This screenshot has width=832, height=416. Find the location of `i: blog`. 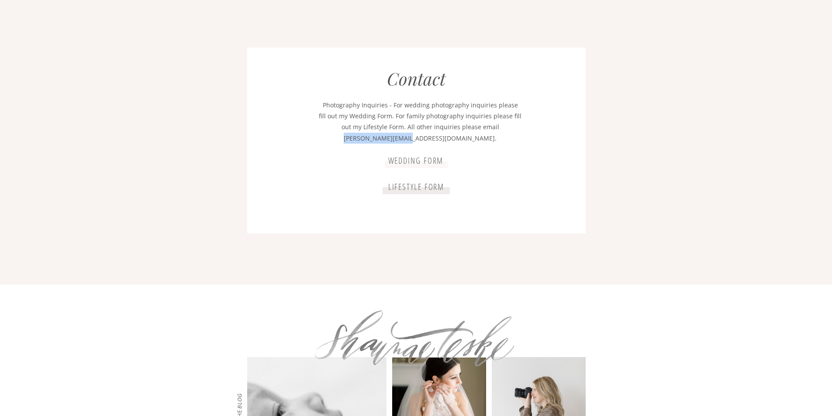

i: blog is located at coordinates (239, 401).